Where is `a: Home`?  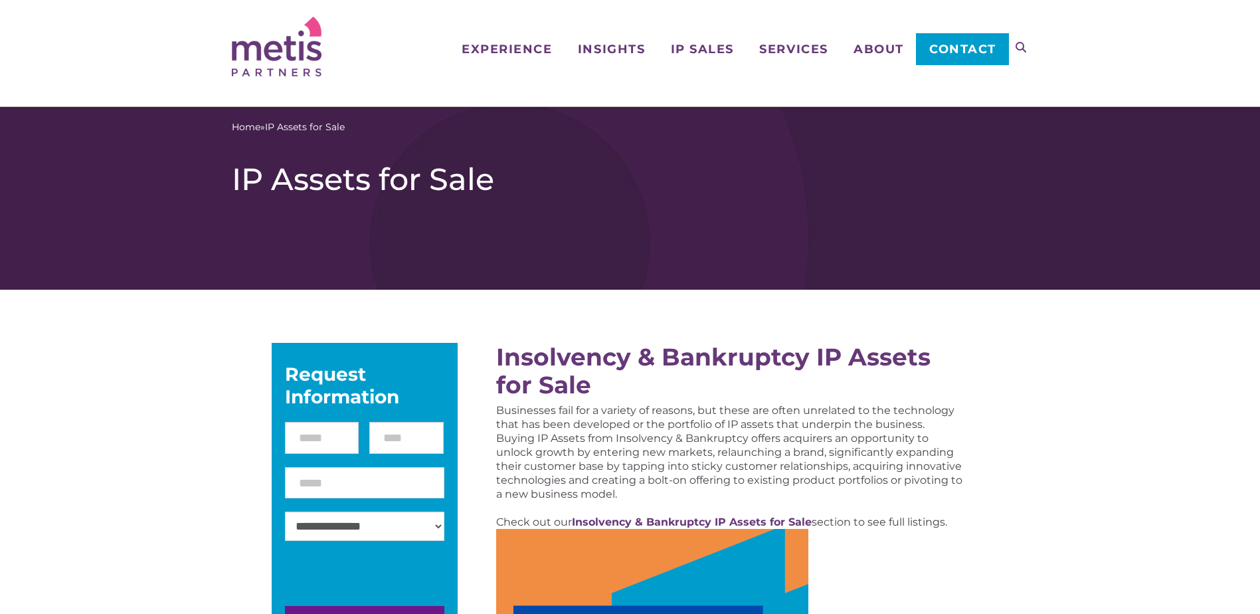
a: Home is located at coordinates (246, 127).